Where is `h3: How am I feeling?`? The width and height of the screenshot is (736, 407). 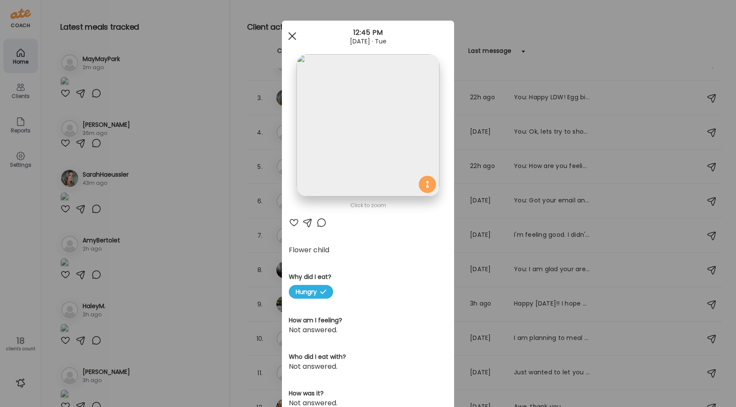
h3: How am I feeling? is located at coordinates (368, 321).